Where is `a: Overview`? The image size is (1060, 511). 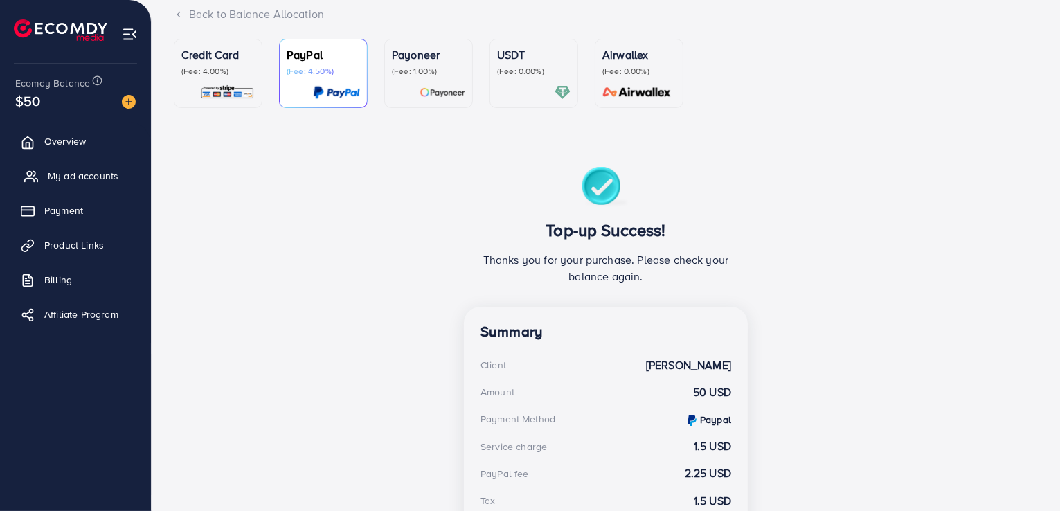
a: Overview is located at coordinates (75, 141).